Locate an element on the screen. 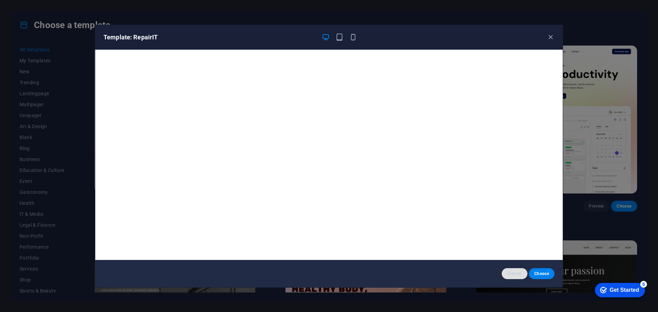  div: 5 is located at coordinates (54, 5).